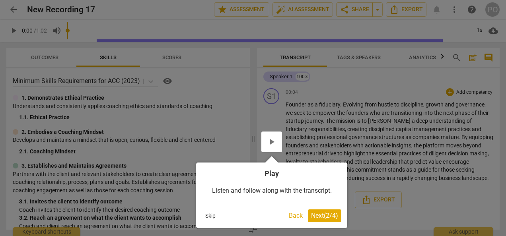 The height and width of the screenshot is (236, 506). Describe the element at coordinates (296, 216) in the screenshot. I see `button: Back` at that location.